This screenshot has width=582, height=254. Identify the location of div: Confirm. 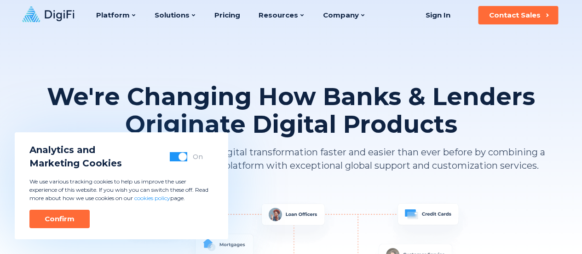
(59, 219).